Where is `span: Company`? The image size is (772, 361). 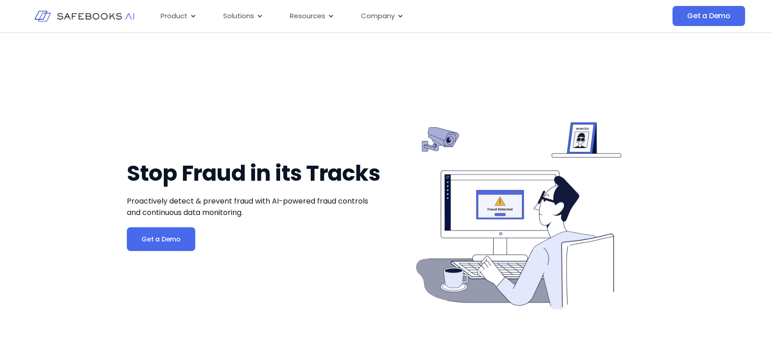 span: Company is located at coordinates (378, 16).